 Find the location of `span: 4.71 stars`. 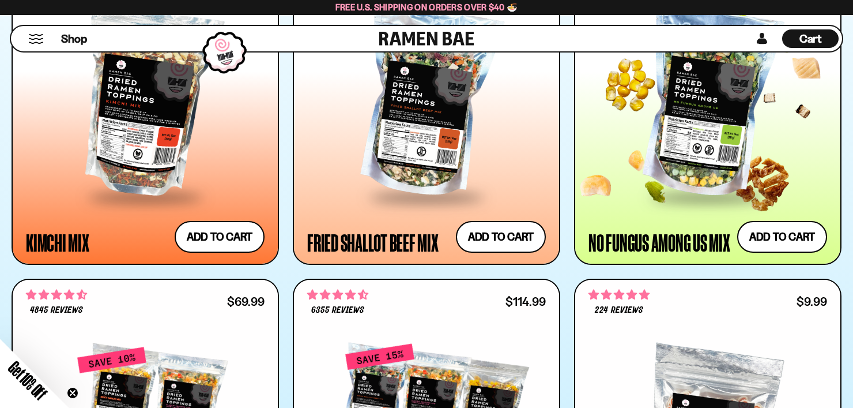

span: 4.71 stars is located at coordinates (57, 295).